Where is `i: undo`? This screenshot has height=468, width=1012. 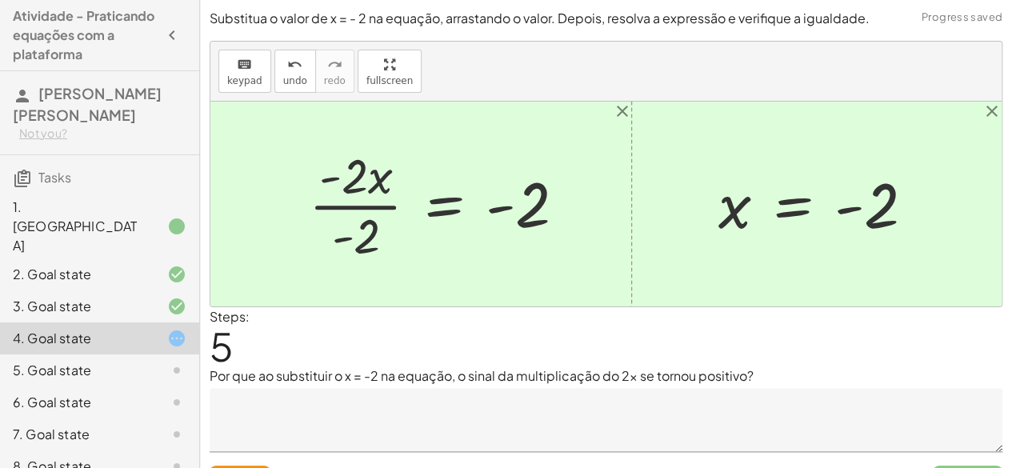
i: undo is located at coordinates (294, 65).